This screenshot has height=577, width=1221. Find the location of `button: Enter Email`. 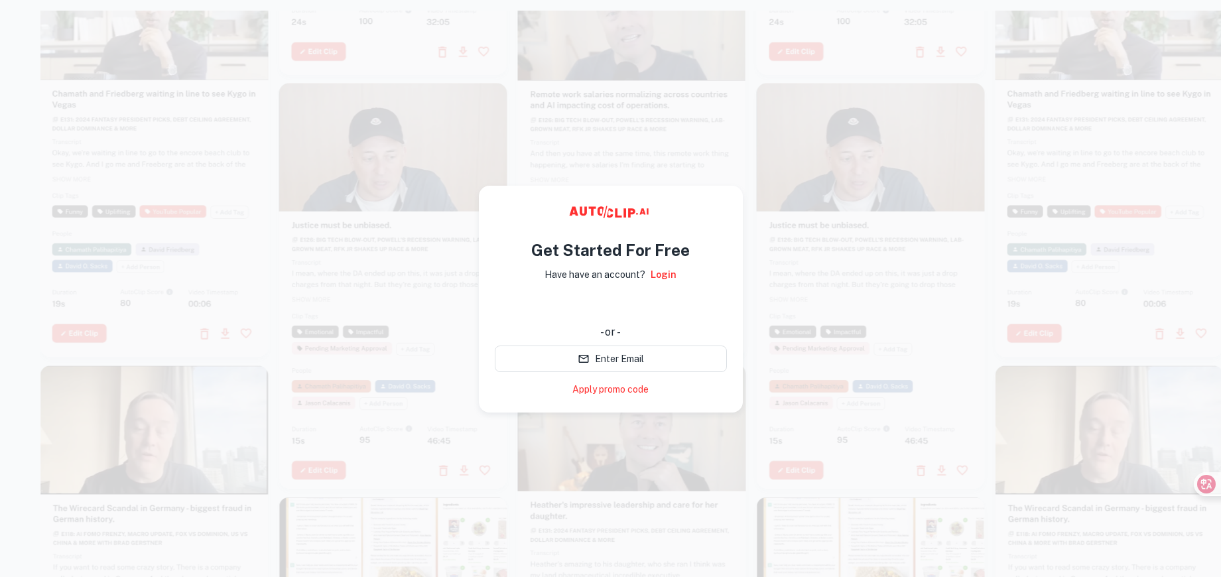

button: Enter Email is located at coordinates (611, 359).